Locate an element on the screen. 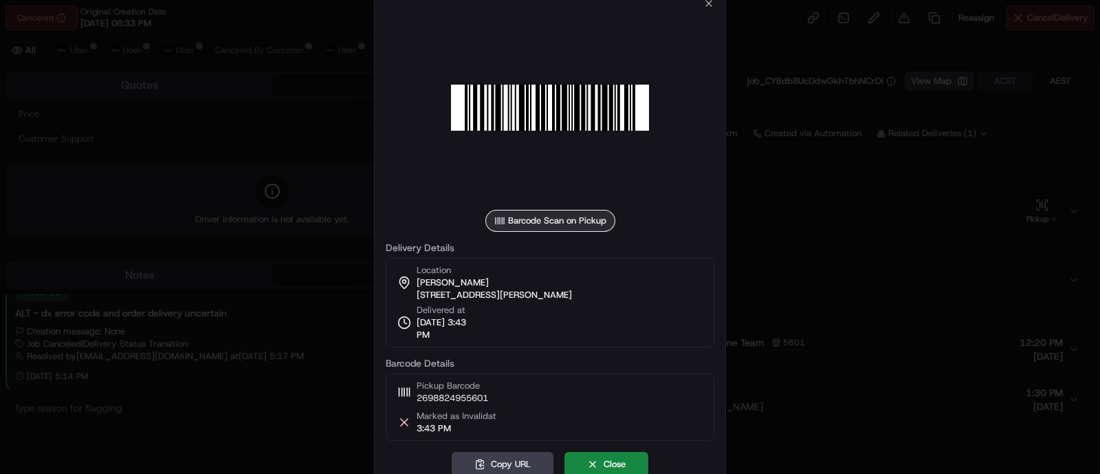 The image size is (1100, 474). span: Location is located at coordinates (434, 270).